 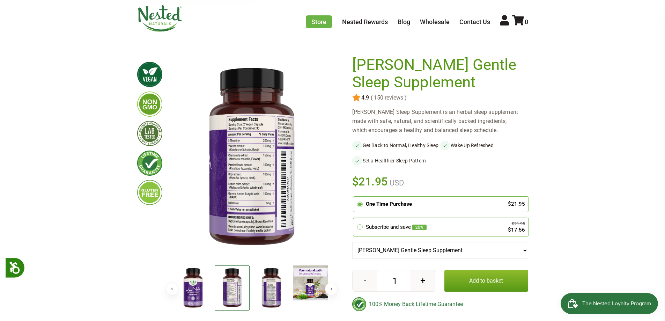 I want to click on img: thirdpartytested, so click(x=150, y=133).